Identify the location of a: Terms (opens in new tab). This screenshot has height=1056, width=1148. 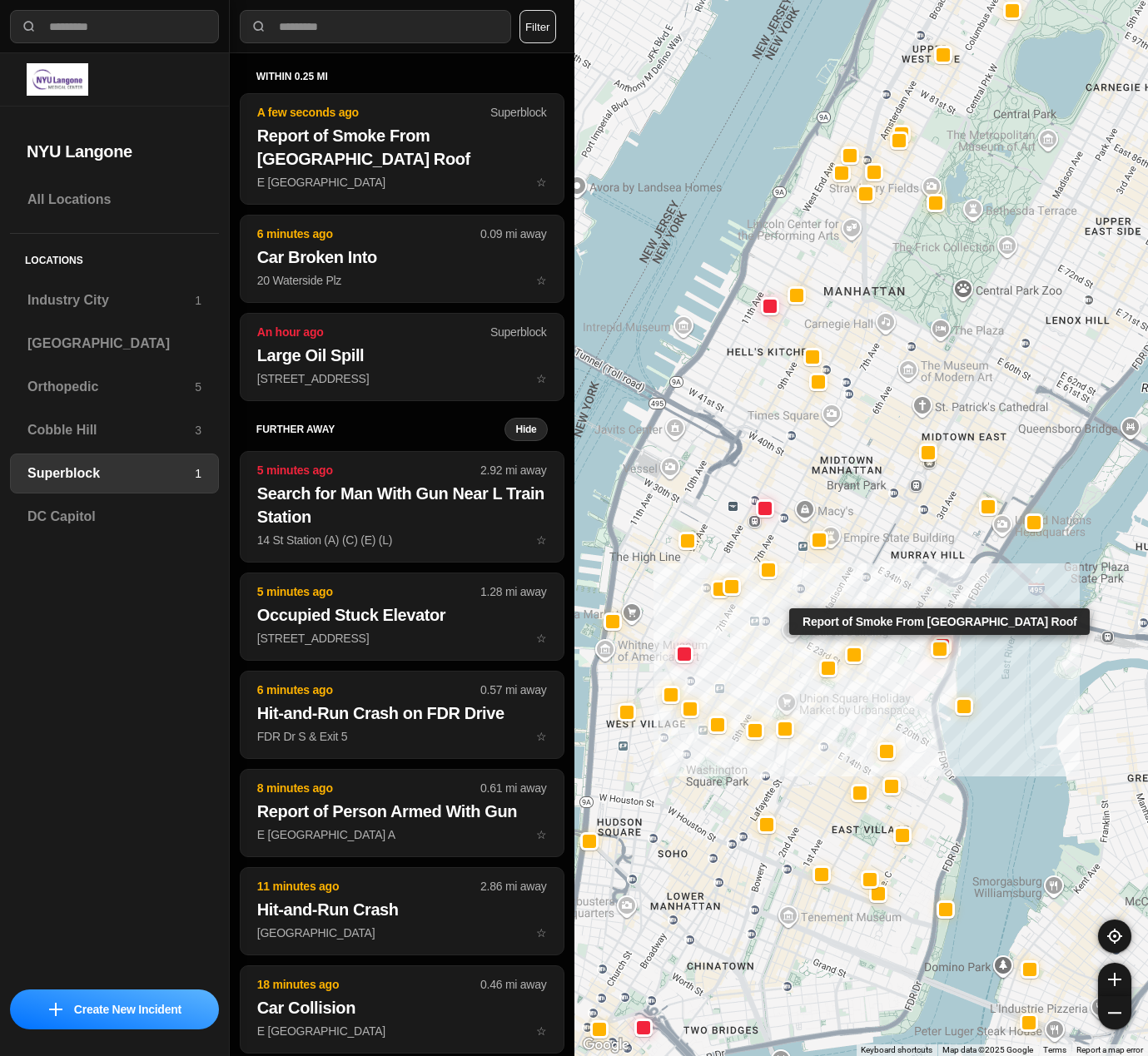
(1054, 1049).